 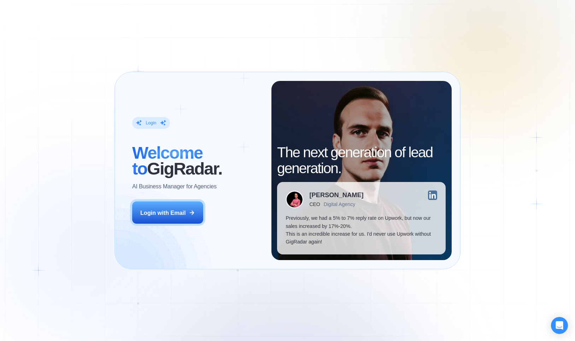 I want to click on p: AI Business Manager for Agencies, so click(x=174, y=186).